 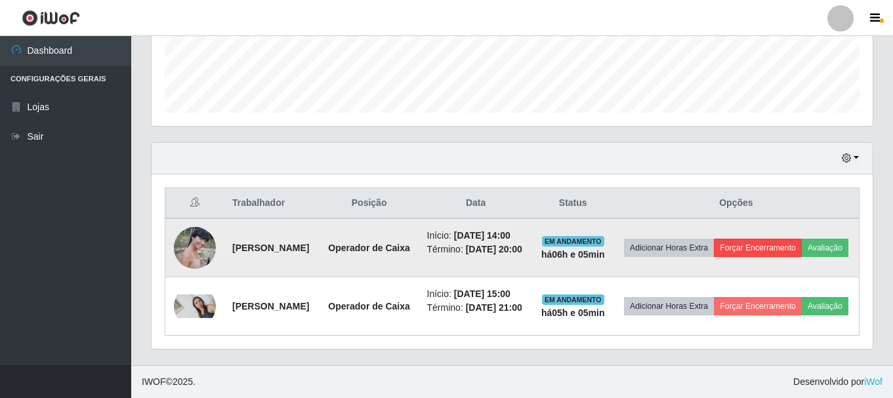 I want to click on strong: há 06 h e 05 min, so click(x=573, y=255).